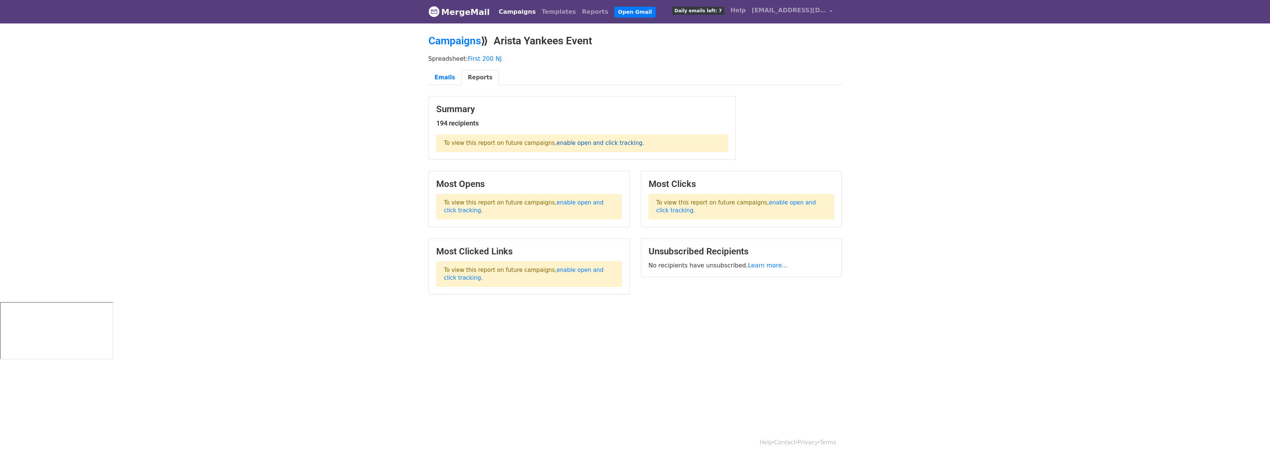 The image size is (1270, 457). Describe the element at coordinates (1252, 439) in the screenshot. I see `div: Chat Widget` at that location.